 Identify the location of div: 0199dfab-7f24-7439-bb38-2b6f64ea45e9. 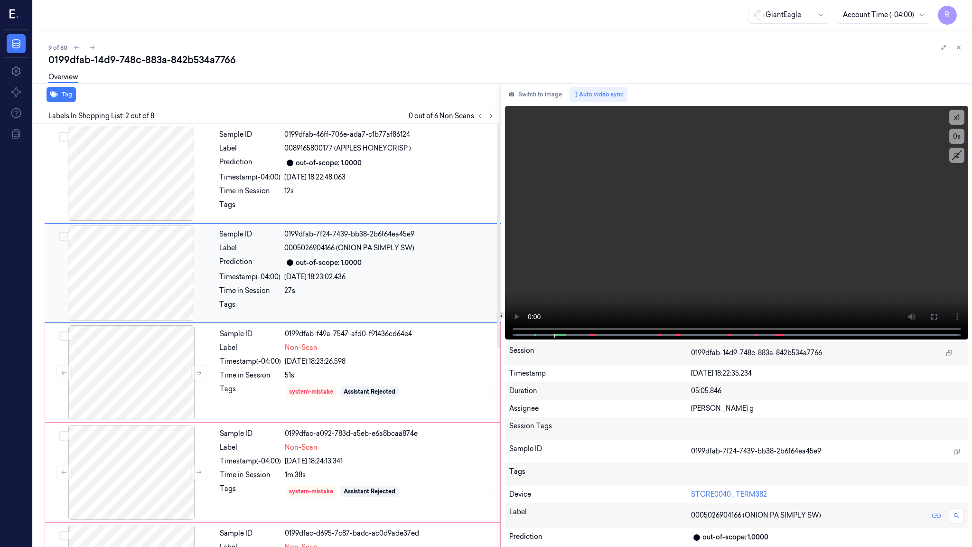
(390, 234).